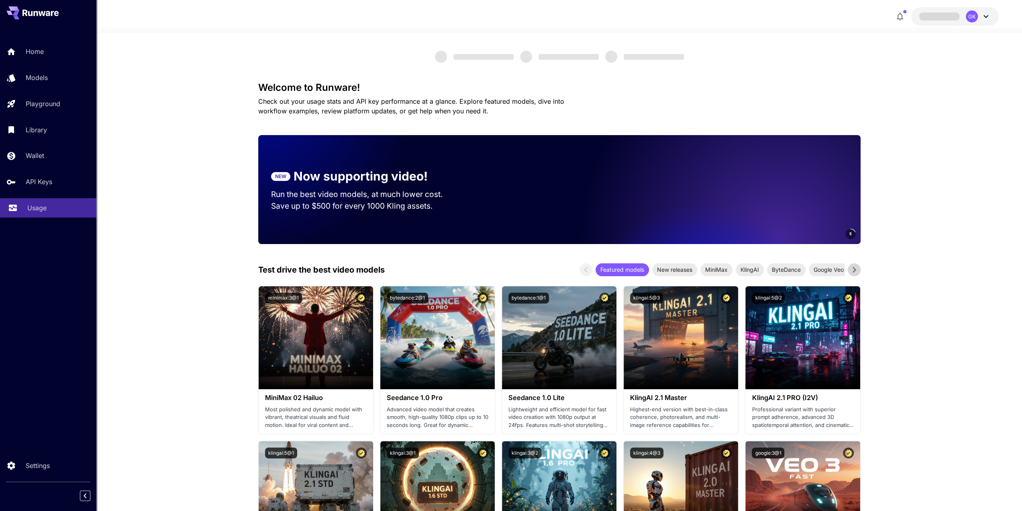 The height and width of the screenshot is (511, 1022). Describe the element at coordinates (622, 270) in the screenshot. I see `div: Featured models` at that location.